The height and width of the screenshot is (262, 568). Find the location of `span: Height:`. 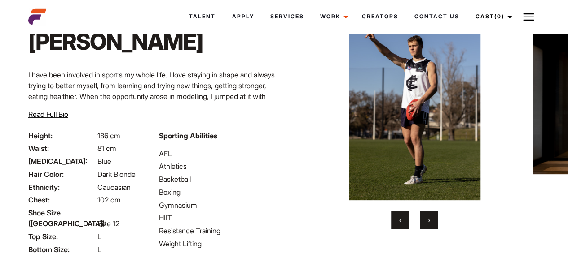

span: Height: is located at coordinates (62, 136).